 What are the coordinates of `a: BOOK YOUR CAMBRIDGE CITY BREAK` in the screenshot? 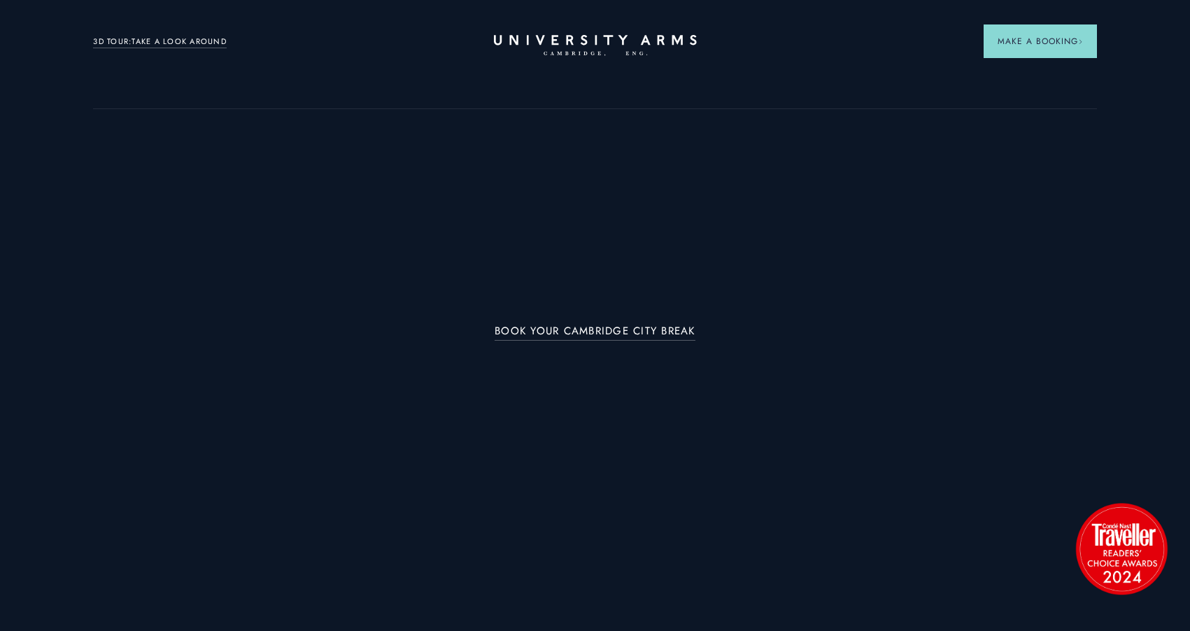 It's located at (595, 333).